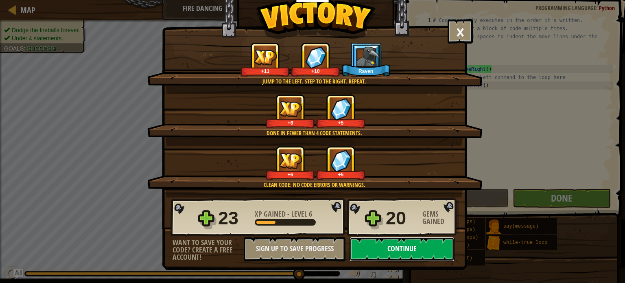 This screenshot has width=625, height=283. Describe the element at coordinates (271, 214) in the screenshot. I see `span: XP Gained` at that location.